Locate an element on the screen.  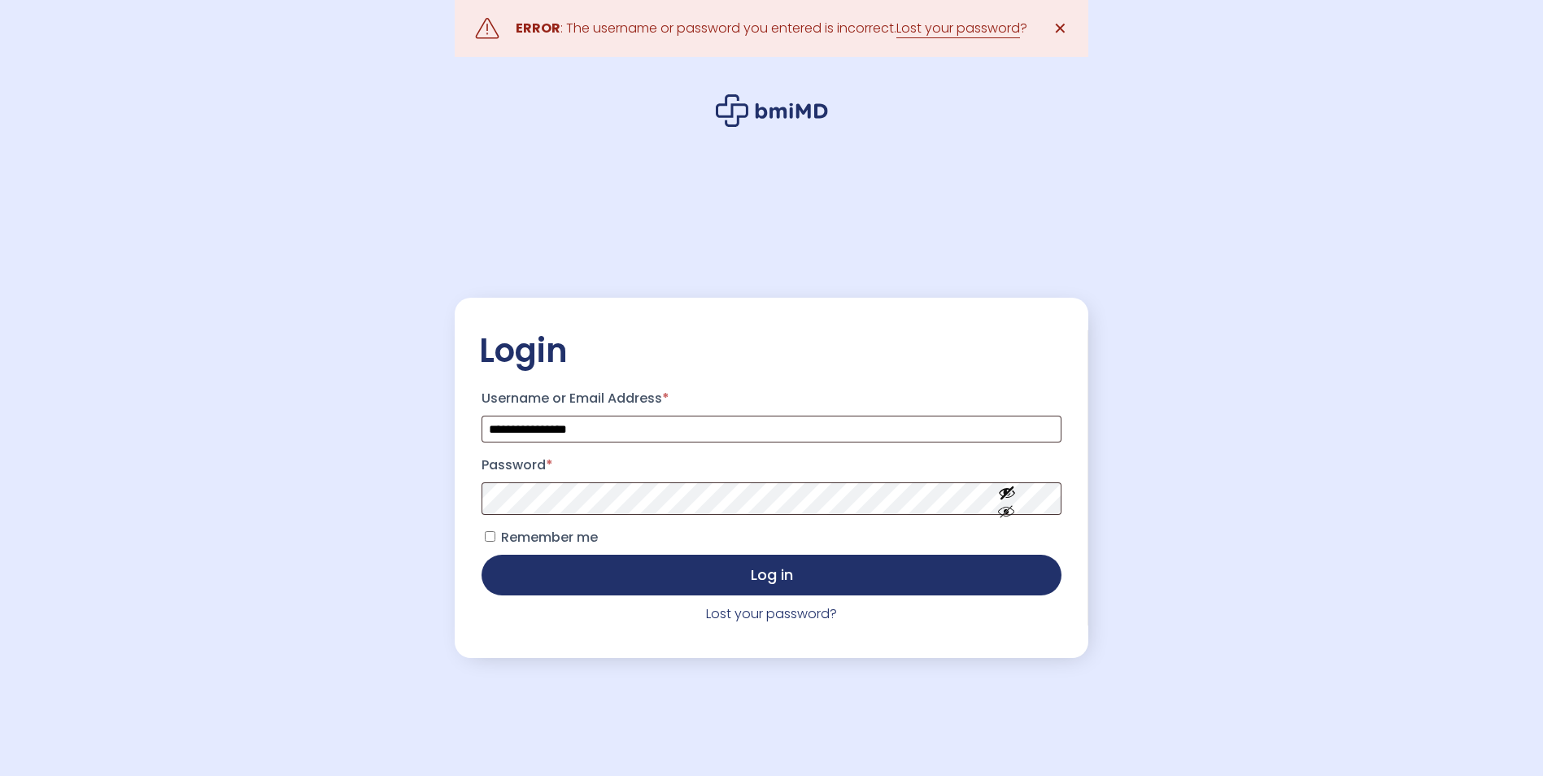
a: Lost your password? is located at coordinates (771, 613).